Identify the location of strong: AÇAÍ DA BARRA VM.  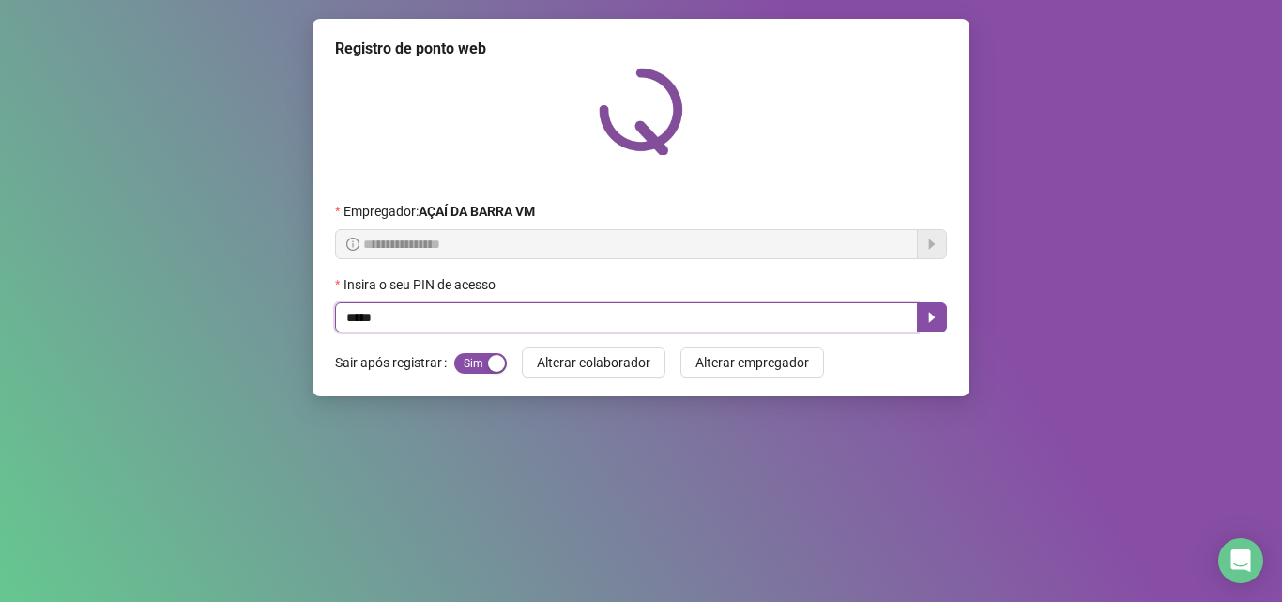
(477, 211).